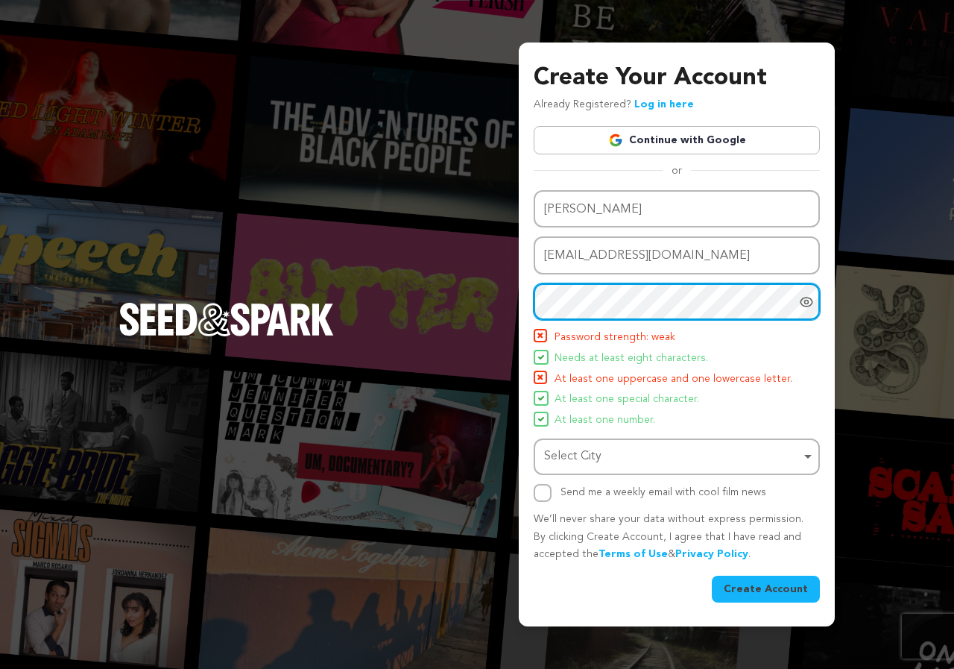 Image resolution: width=954 pixels, height=669 pixels. Describe the element at coordinates (677, 171) in the screenshot. I see `span: or` at that location.